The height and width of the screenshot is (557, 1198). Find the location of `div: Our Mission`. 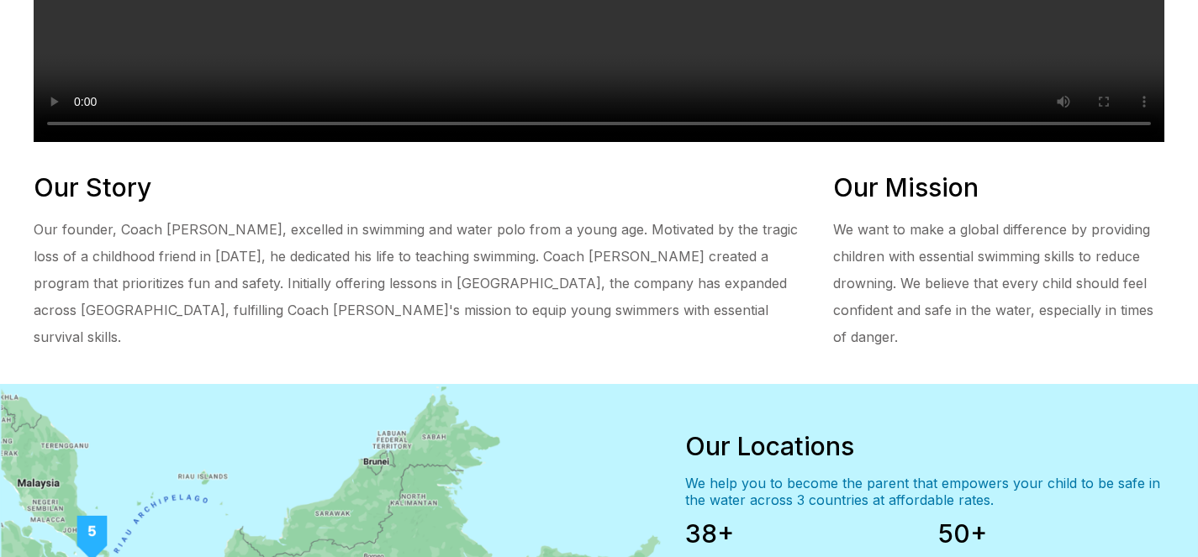

div: Our Mission is located at coordinates (999, 187).